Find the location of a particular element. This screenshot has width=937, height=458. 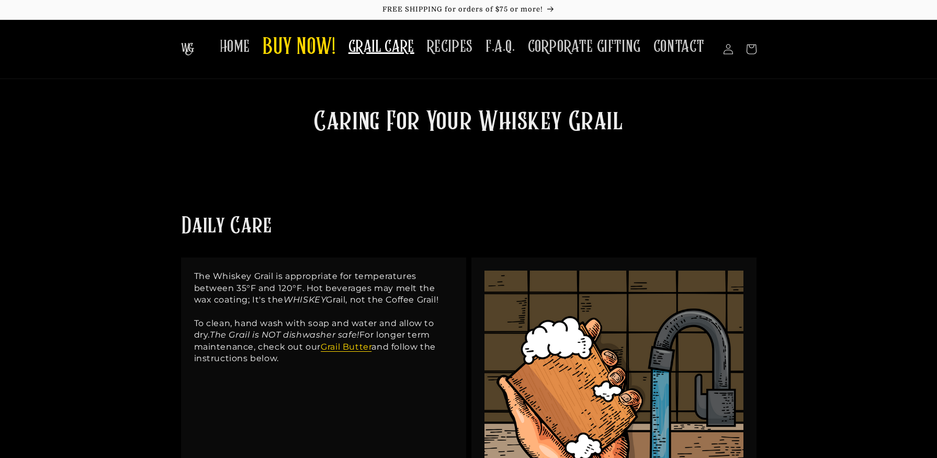

em: WHISKEY is located at coordinates (304, 299).